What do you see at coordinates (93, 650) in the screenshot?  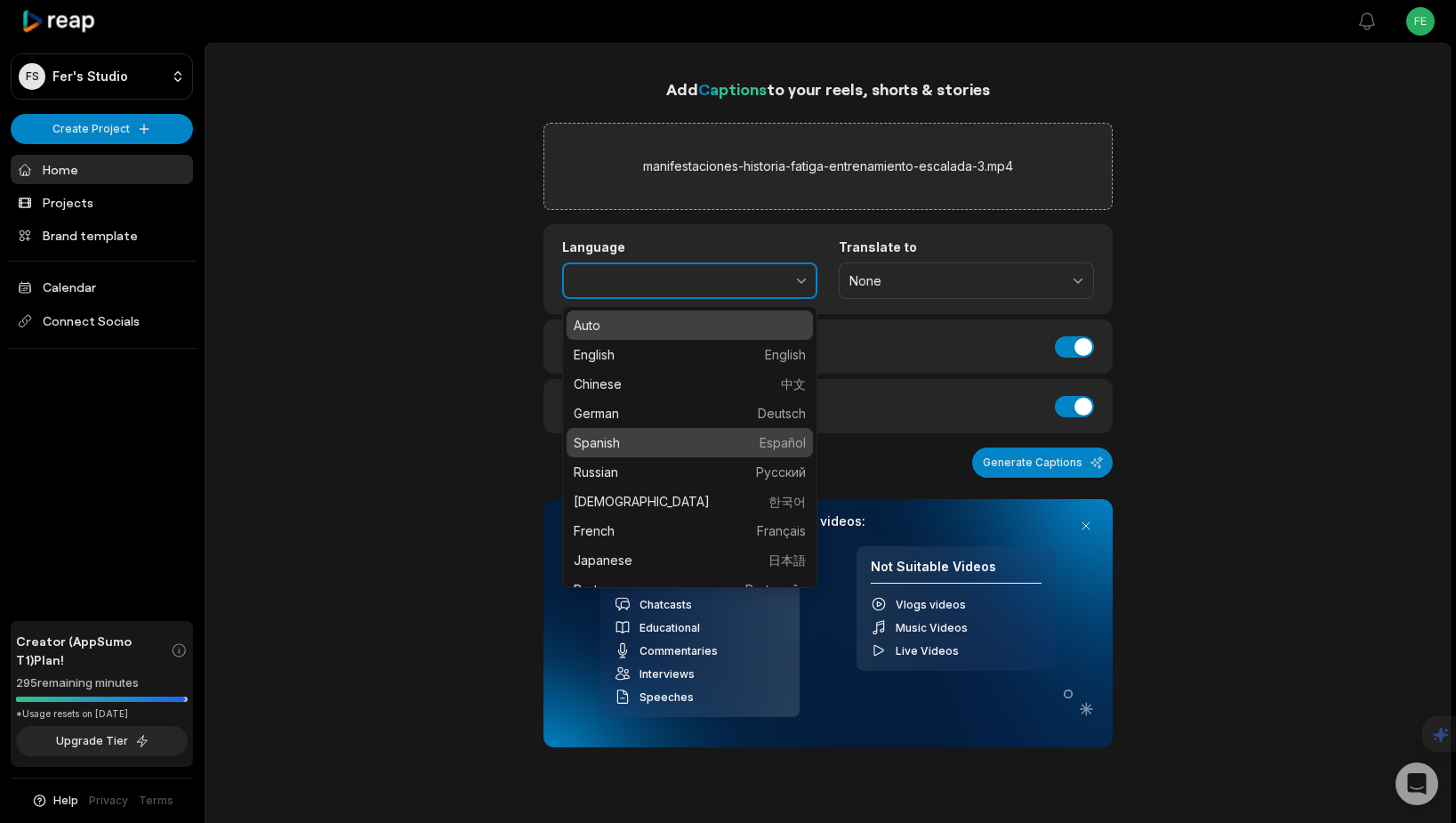 I see `span: Creator (AppSumo T1) Plan!` at bounding box center [93, 650].